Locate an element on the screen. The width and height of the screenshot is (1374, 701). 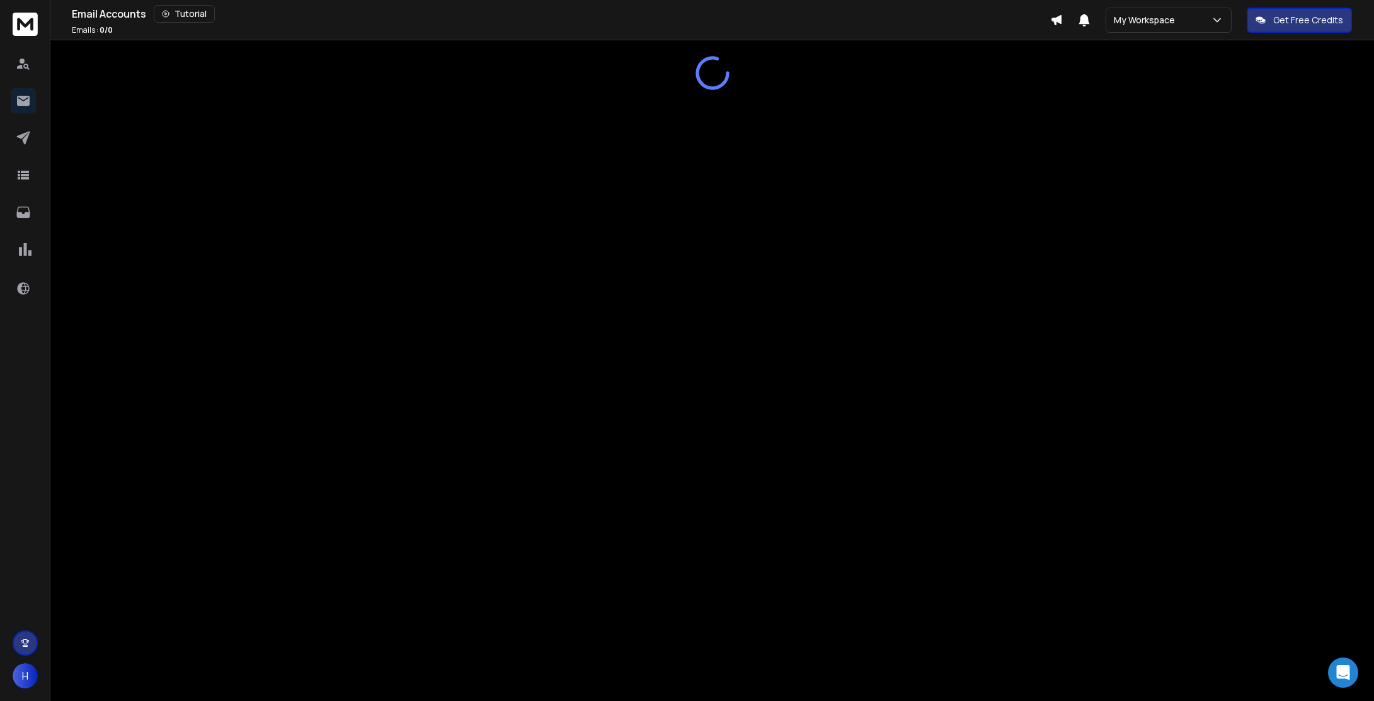
p: Emails : is located at coordinates (92, 30).